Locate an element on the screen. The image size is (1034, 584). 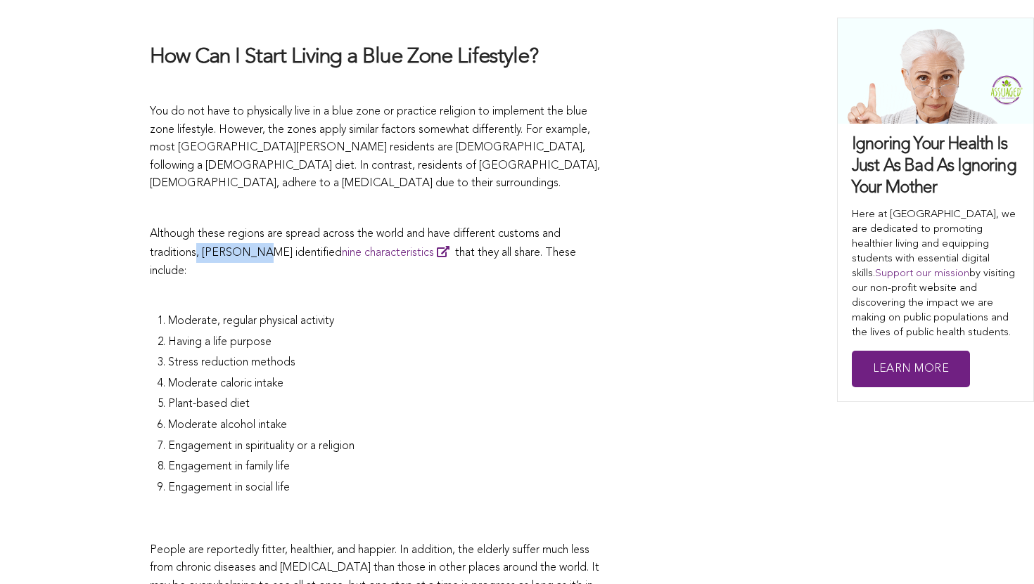
div: Chat Widget is located at coordinates (999, 551).